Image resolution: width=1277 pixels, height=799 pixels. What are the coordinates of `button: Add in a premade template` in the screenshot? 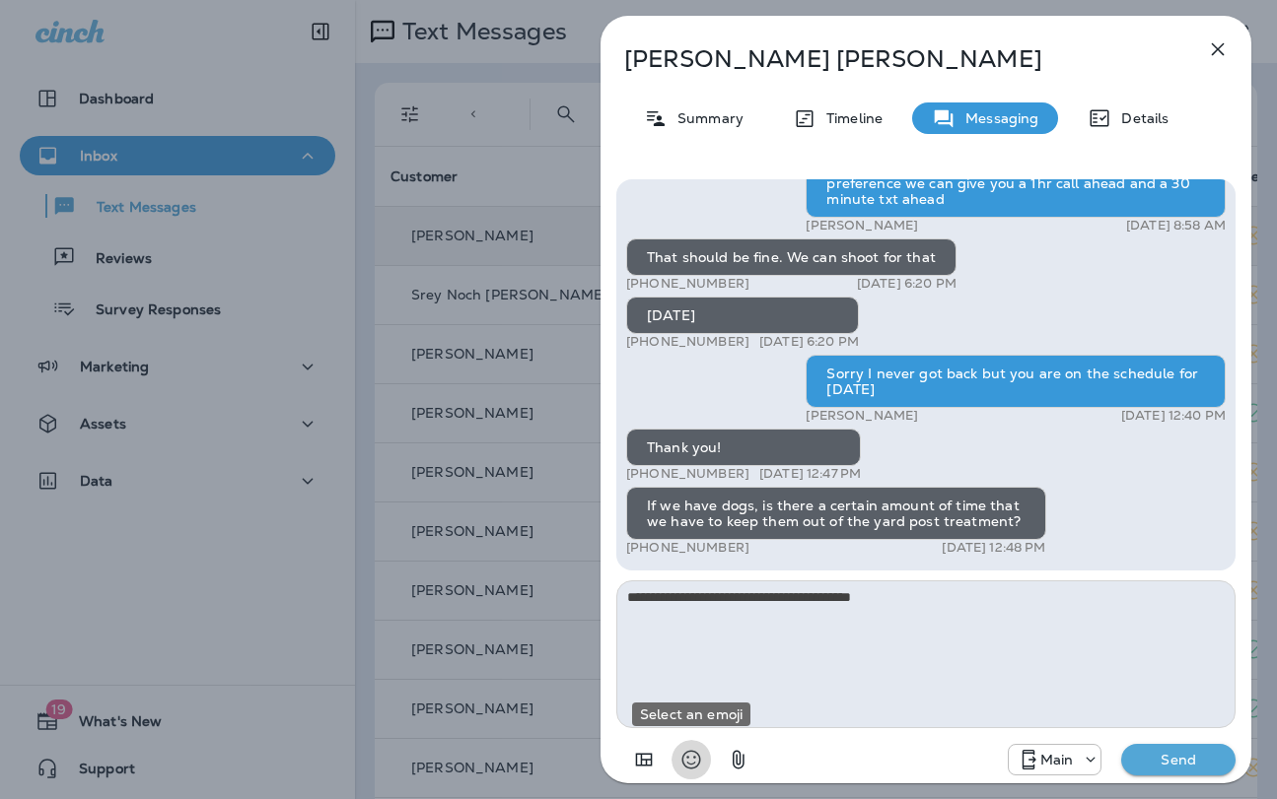 It's located at (644, 760).